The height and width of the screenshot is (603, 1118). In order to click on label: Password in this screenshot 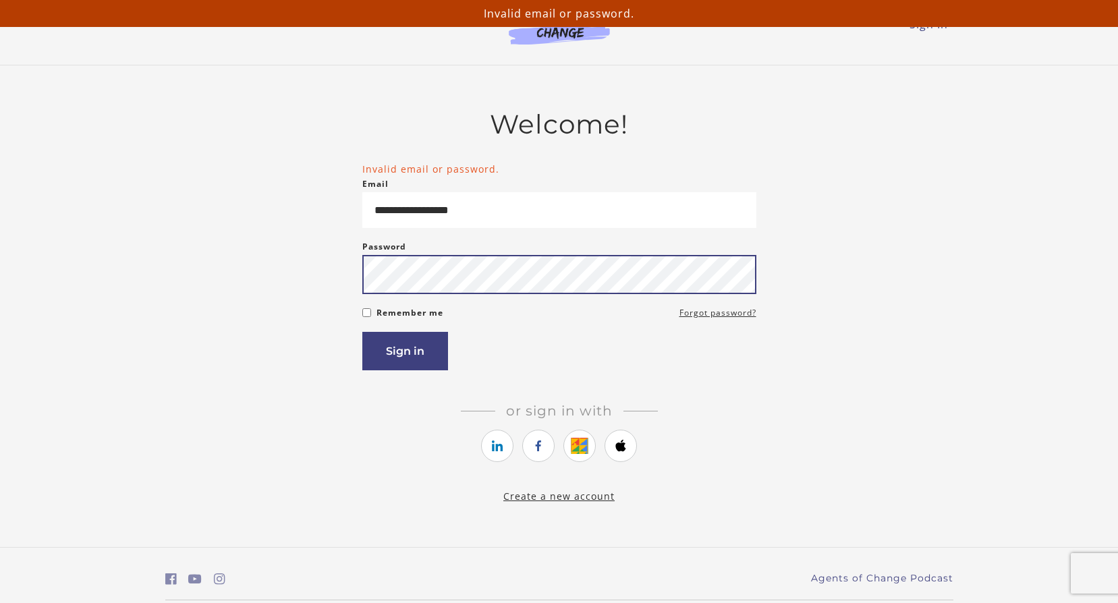, I will do `click(384, 247)`.